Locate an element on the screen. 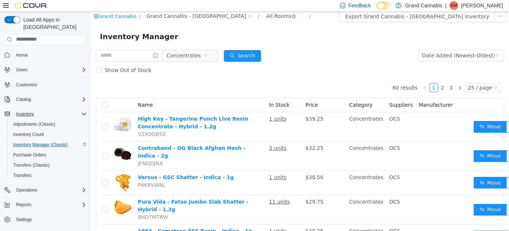 This screenshot has width=509, height=231. span: Customers is located at coordinates (27, 85).